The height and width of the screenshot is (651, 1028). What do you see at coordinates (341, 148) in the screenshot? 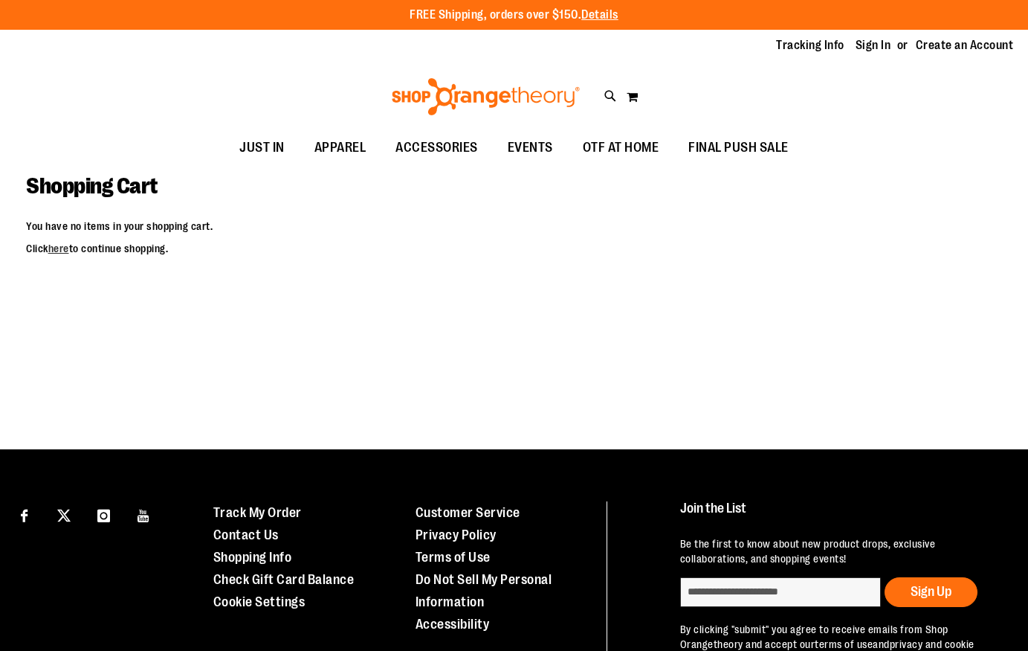
I see `a: APPAREL` at bounding box center [341, 148].